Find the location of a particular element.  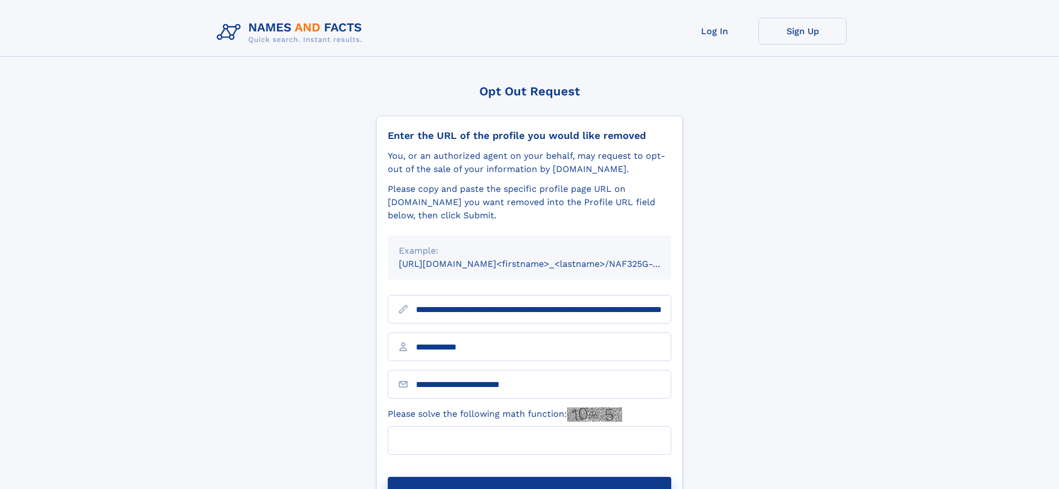

div: Example: is located at coordinates (529, 251).